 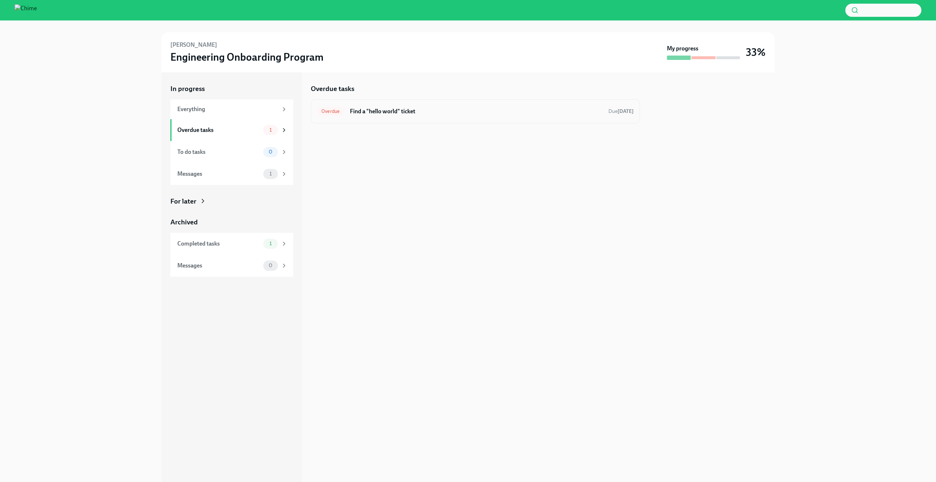 What do you see at coordinates (232, 222) in the screenshot?
I see `div: Archived` at bounding box center [232, 222].